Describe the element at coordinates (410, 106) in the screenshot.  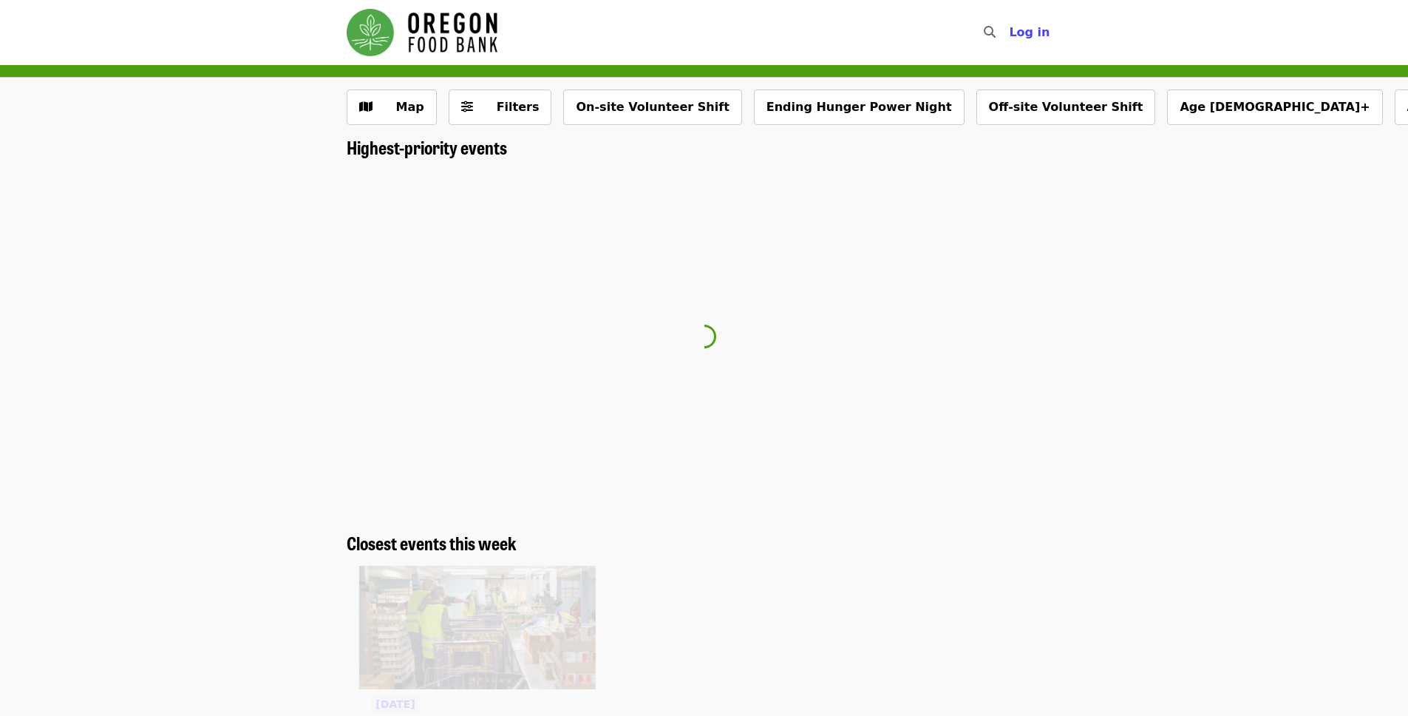
I see `span: Map` at that location.